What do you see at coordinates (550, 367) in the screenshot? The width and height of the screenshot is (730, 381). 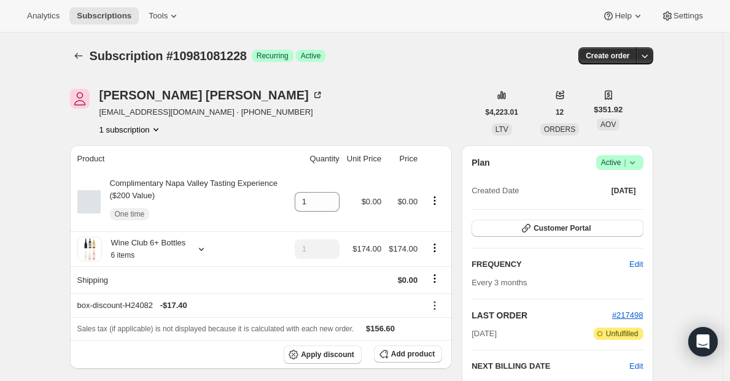 I see `h2: NEXT BILLING DATE` at bounding box center [550, 367].